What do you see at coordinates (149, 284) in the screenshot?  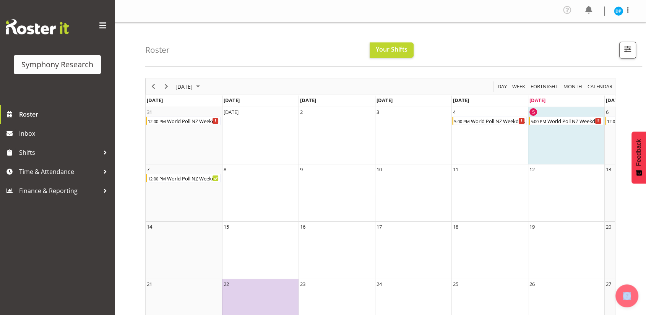 I see `div: 21` at bounding box center [149, 284].